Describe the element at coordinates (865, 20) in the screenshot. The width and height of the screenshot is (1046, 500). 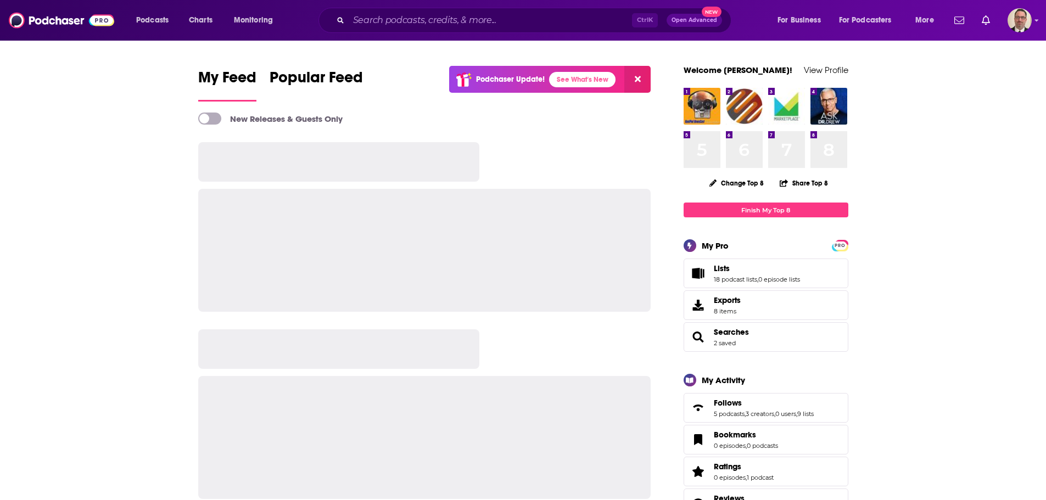
I see `span: For Podcasters` at that location.